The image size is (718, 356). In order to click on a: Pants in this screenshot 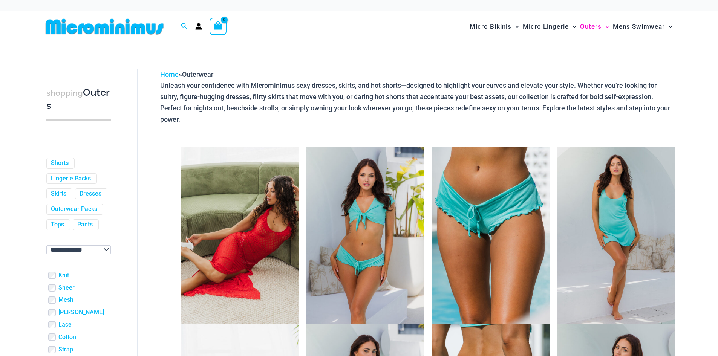, I will do `click(85, 225)`.